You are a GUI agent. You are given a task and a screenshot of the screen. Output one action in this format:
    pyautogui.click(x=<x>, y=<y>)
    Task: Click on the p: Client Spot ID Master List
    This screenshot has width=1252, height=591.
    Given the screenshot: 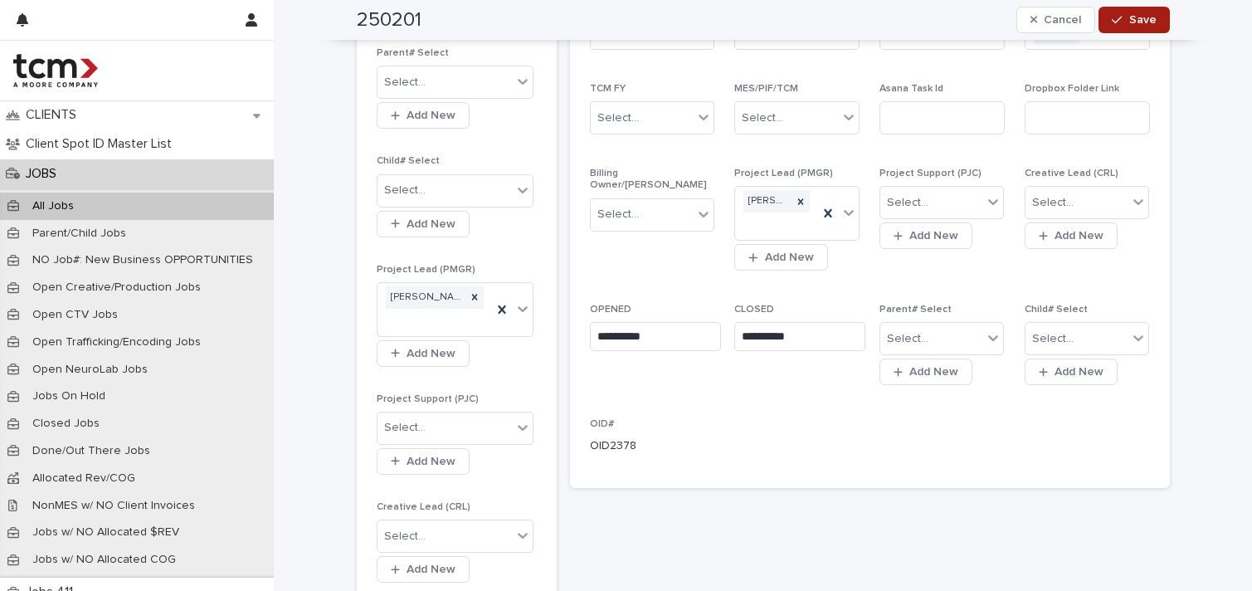 What is the action you would take?
    pyautogui.click(x=102, y=144)
    